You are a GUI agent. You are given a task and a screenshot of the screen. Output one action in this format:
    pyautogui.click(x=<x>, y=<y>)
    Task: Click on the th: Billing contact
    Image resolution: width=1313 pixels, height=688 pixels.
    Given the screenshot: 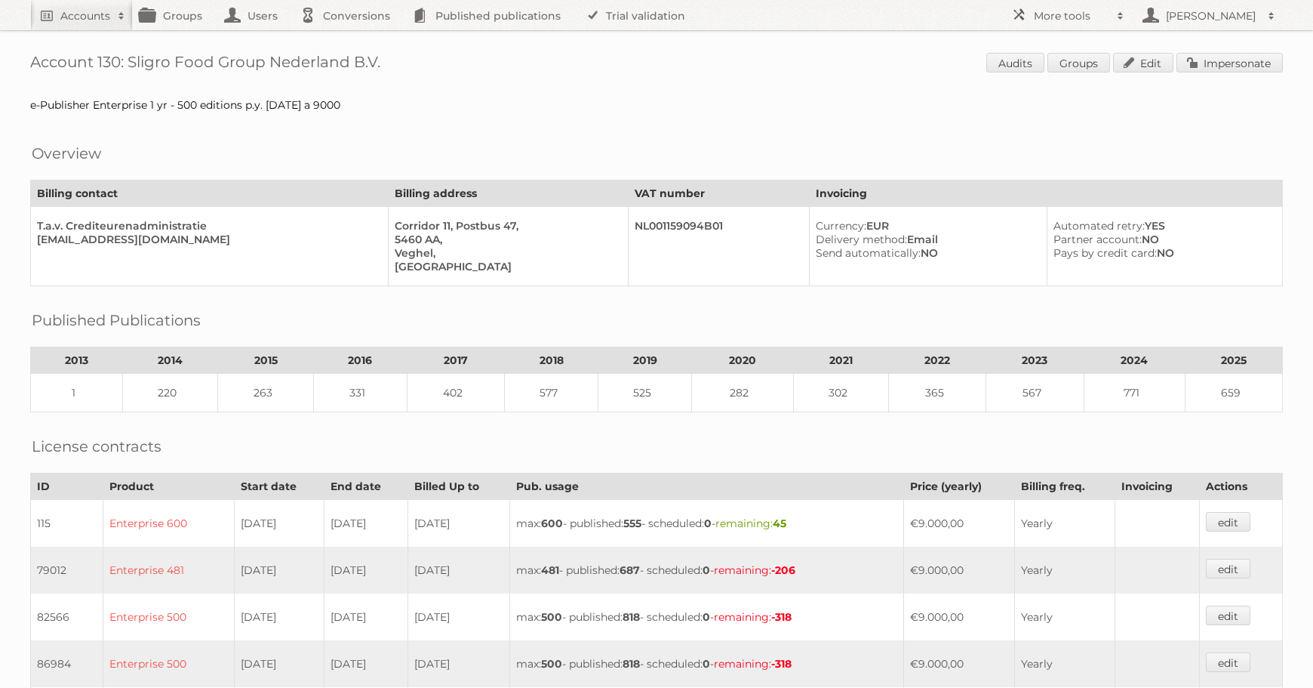 What is the action you would take?
    pyautogui.click(x=210, y=193)
    